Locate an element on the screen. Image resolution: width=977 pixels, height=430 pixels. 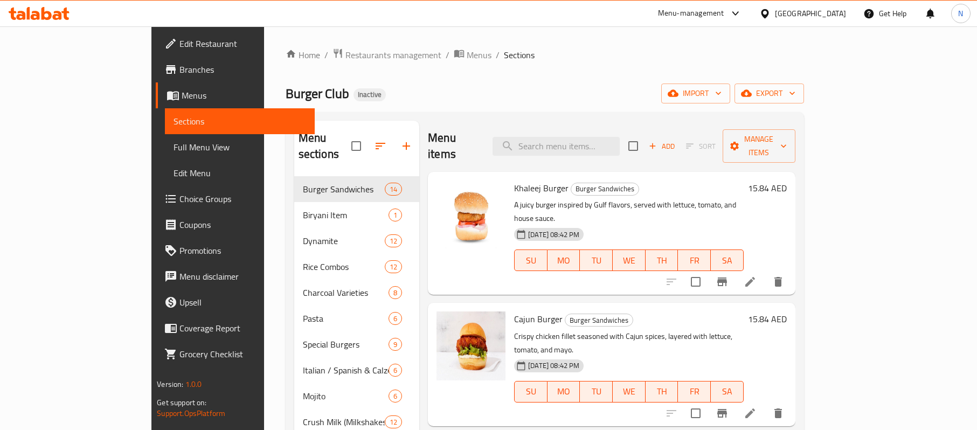
a: Promotions is located at coordinates (235, 251).